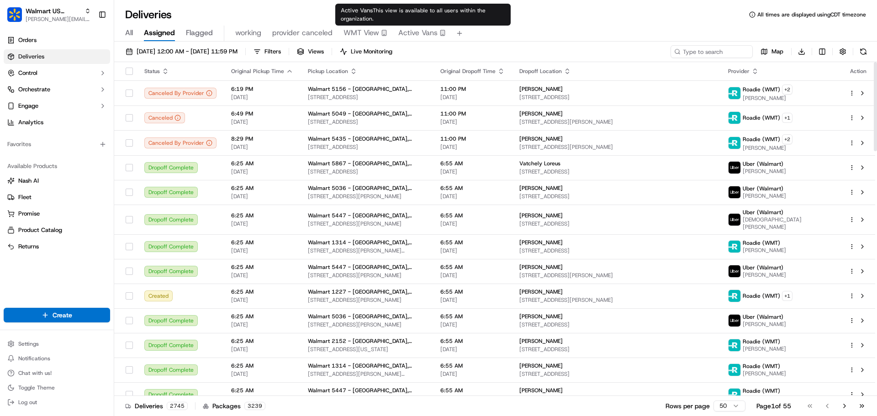 This screenshot has height=416, width=877. Describe the element at coordinates (735, 321) in the screenshot. I see `img: uber-new-logo.jpeg` at that location.